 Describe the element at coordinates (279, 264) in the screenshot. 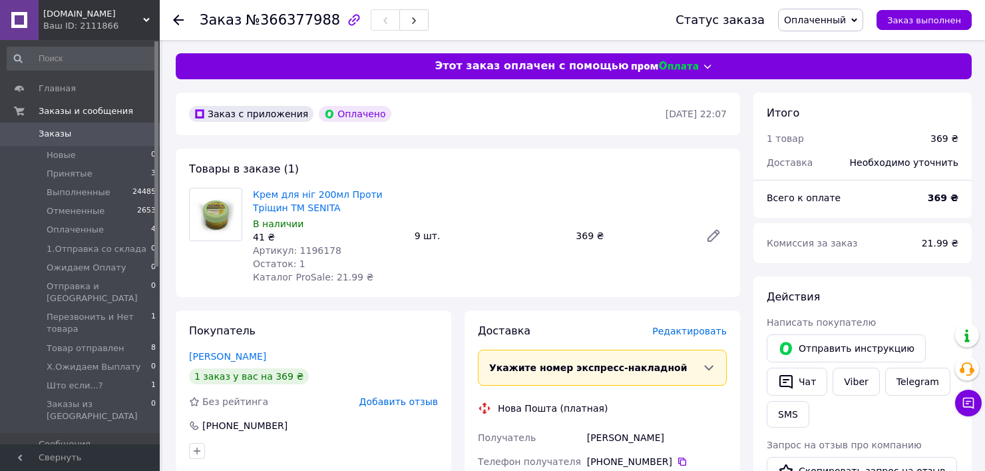

I see `span: Остаток: 1` at that location.